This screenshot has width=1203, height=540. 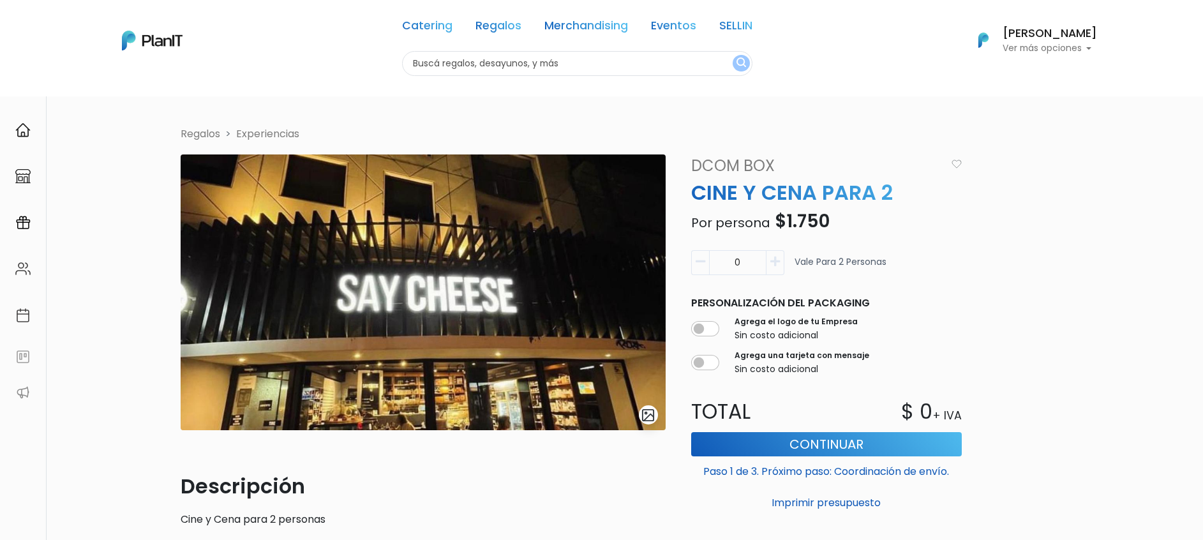 What do you see at coordinates (673, 28) in the screenshot?
I see `a: Eventos` at bounding box center [673, 28].